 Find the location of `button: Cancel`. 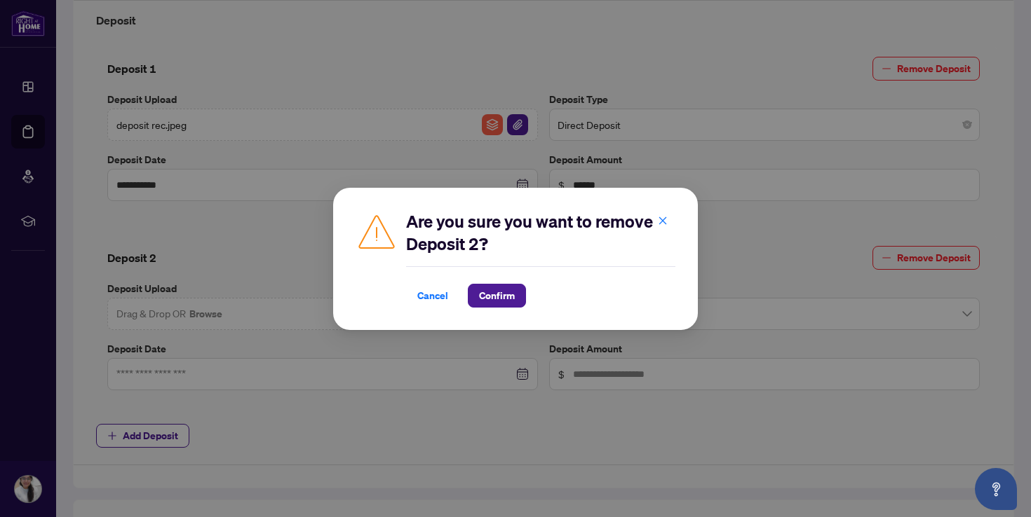

button: Cancel is located at coordinates (433, 296).